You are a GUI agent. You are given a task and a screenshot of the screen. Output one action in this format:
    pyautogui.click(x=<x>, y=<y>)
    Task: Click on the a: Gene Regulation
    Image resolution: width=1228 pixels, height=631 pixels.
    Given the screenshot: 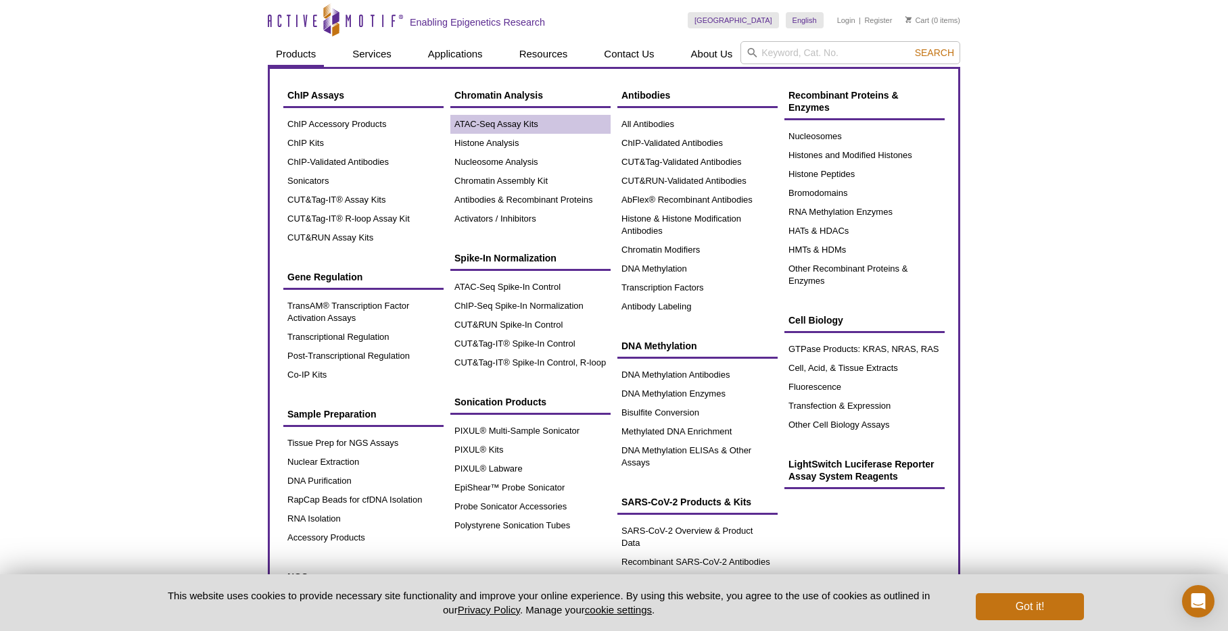 What is the action you would take?
    pyautogui.click(x=363, y=277)
    